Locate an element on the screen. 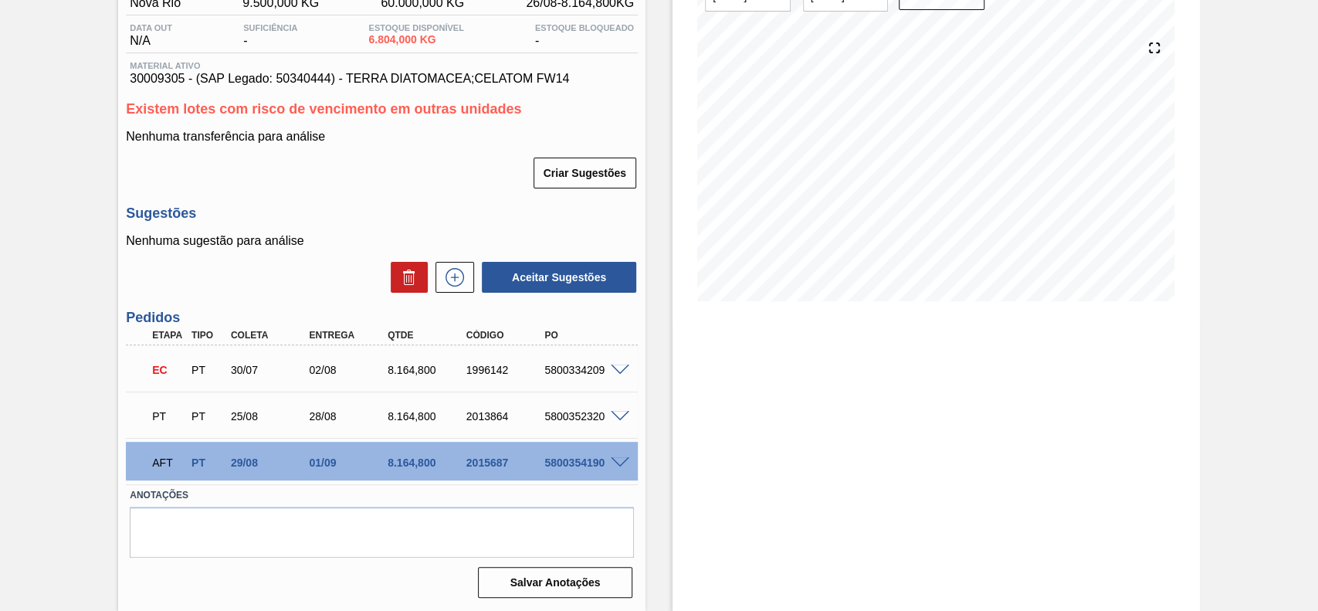 This screenshot has height=611, width=1318. div: 5800354190 is located at coordinates (584, 462).